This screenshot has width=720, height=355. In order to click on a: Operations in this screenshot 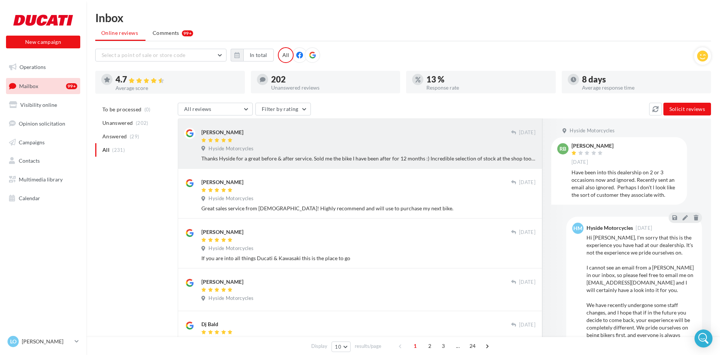, I will do `click(43, 67)`.